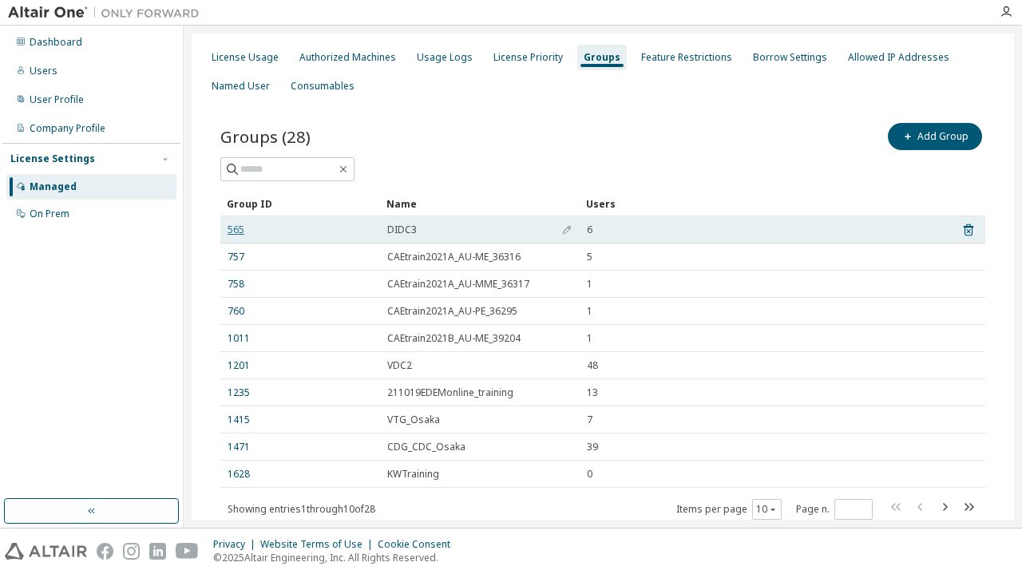  I want to click on img: altair_logo.svg, so click(46, 551).